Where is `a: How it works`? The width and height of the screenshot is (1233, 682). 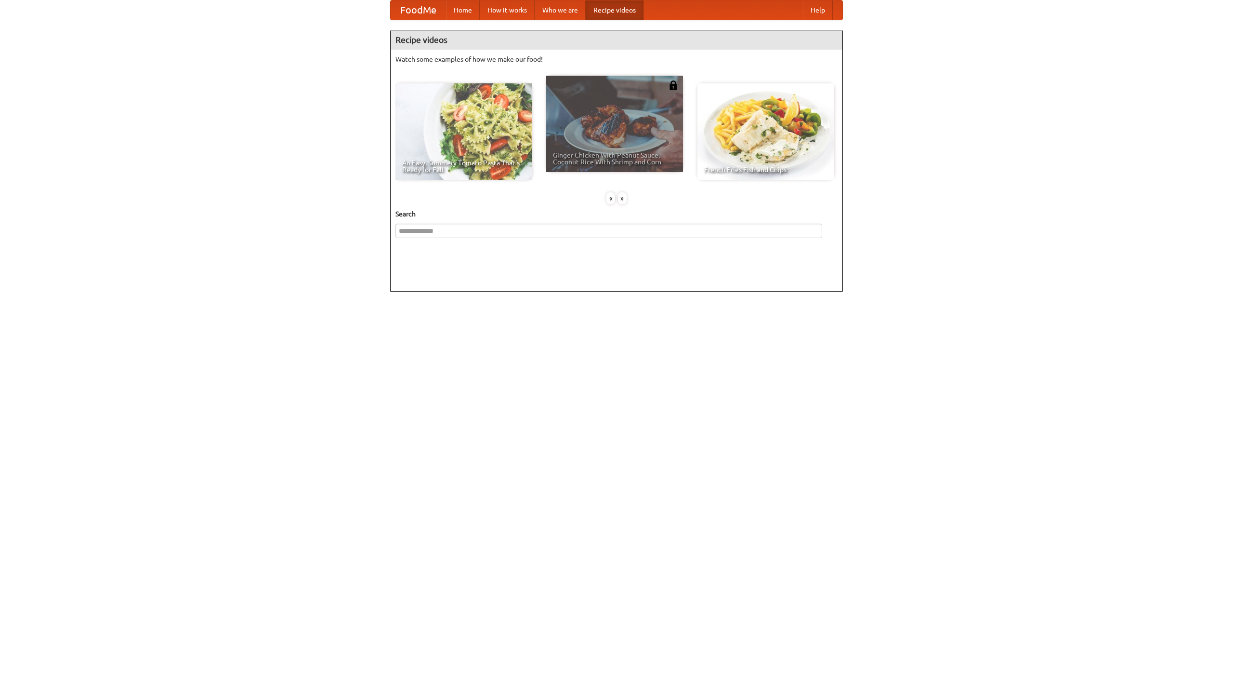 a: How it works is located at coordinates (507, 10).